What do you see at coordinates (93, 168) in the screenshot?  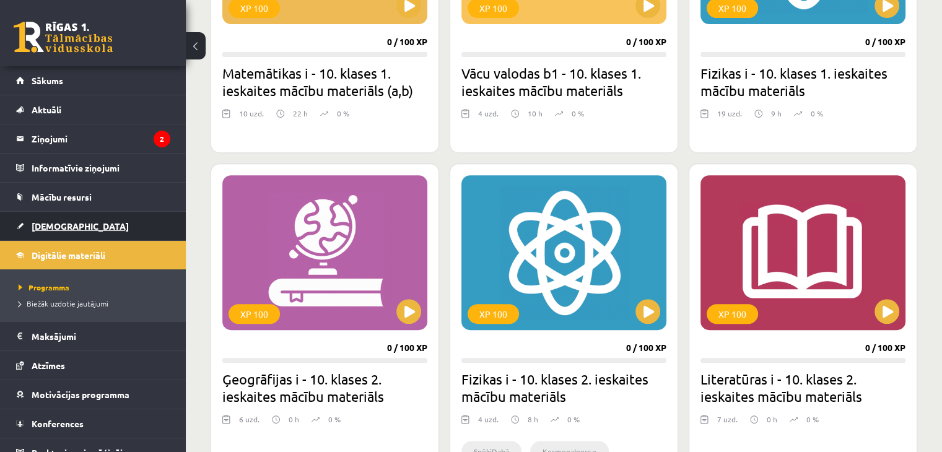 I see `a: Informatīvie ziņojumi` at bounding box center [93, 168].